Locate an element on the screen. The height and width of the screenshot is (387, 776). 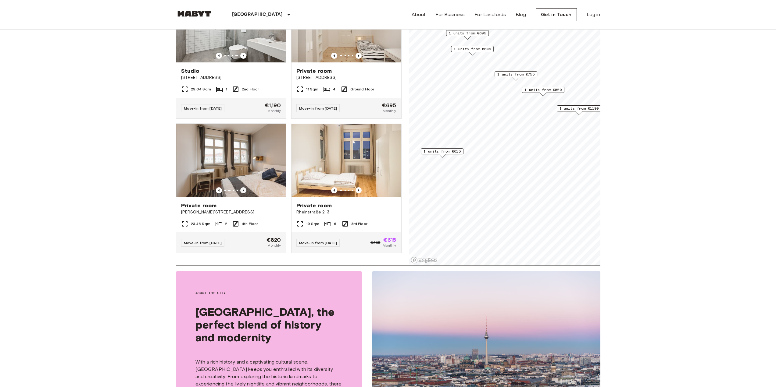
img: Marketing picture of unit DE-01-090-02M is located at coordinates (346, 161).